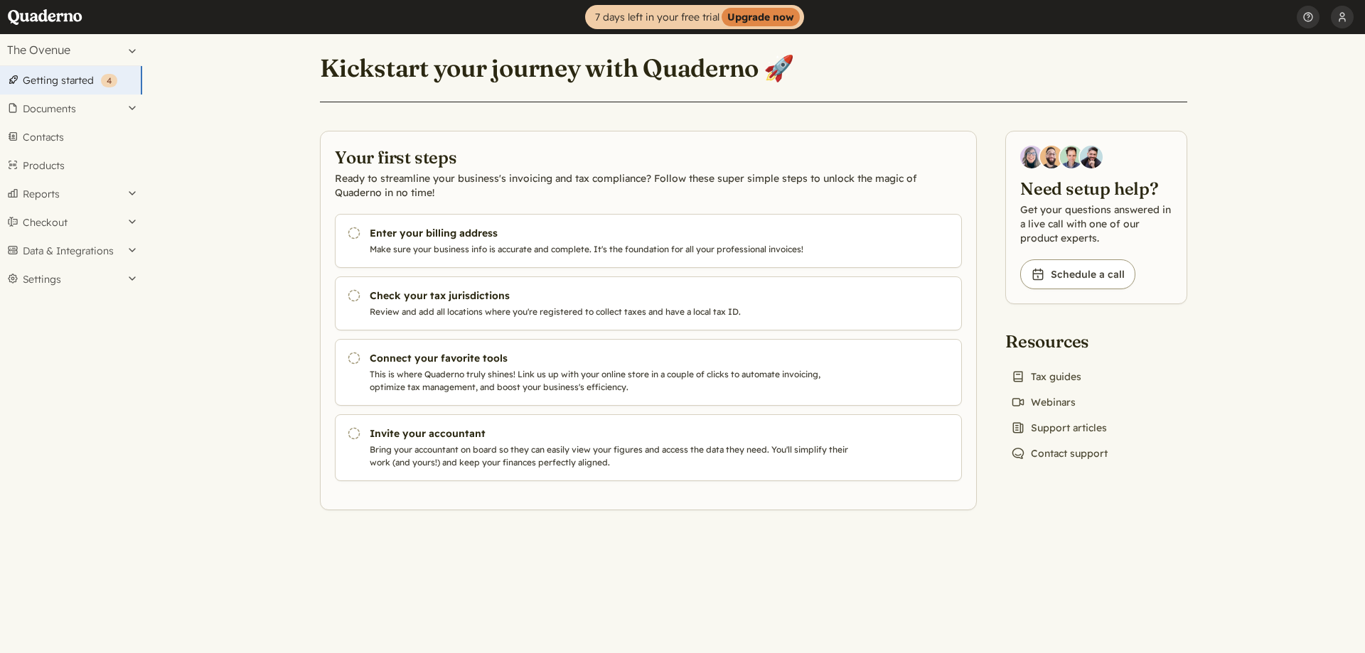 Image resolution: width=1365 pixels, height=653 pixels. I want to click on a: Webinars, so click(1043, 402).